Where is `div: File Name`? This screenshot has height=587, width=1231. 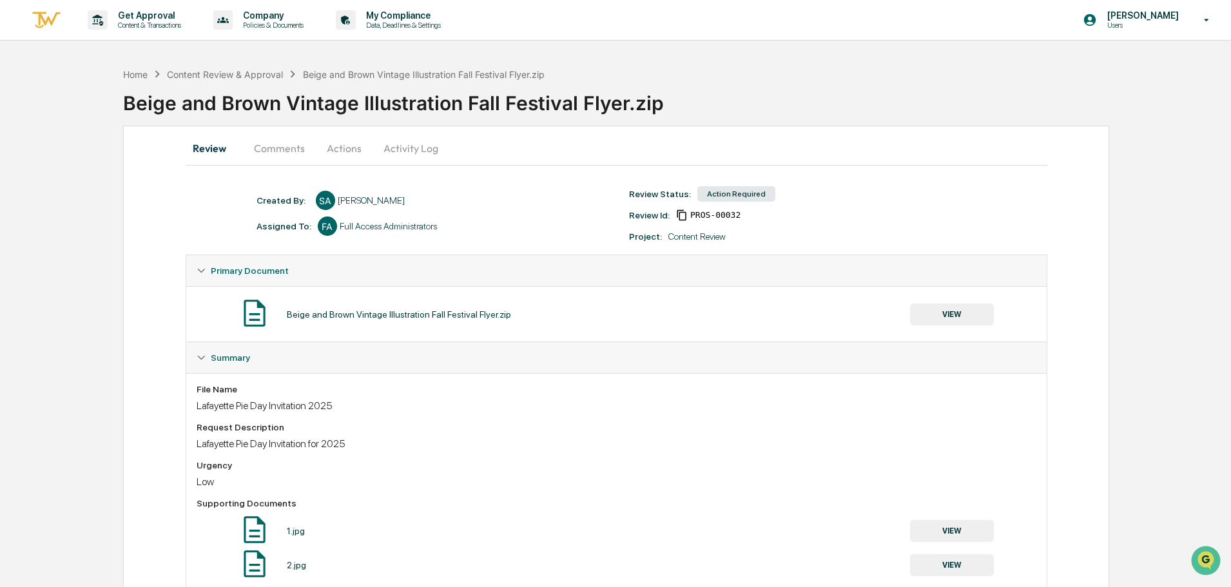
div: File Name is located at coordinates (616, 389).